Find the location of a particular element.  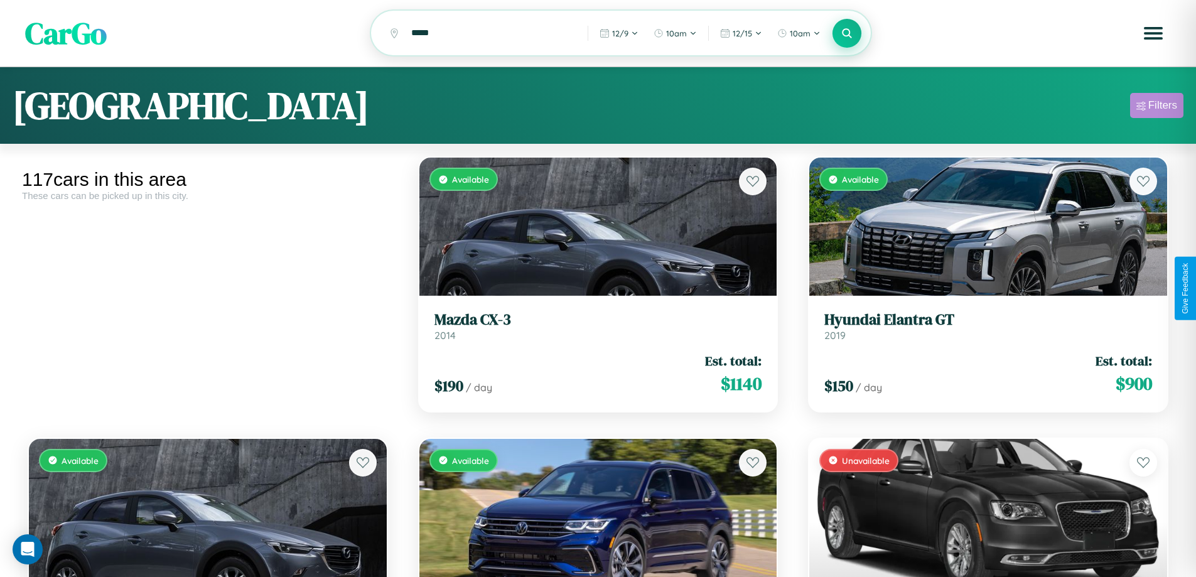

button: 12/15 is located at coordinates (741, 33).